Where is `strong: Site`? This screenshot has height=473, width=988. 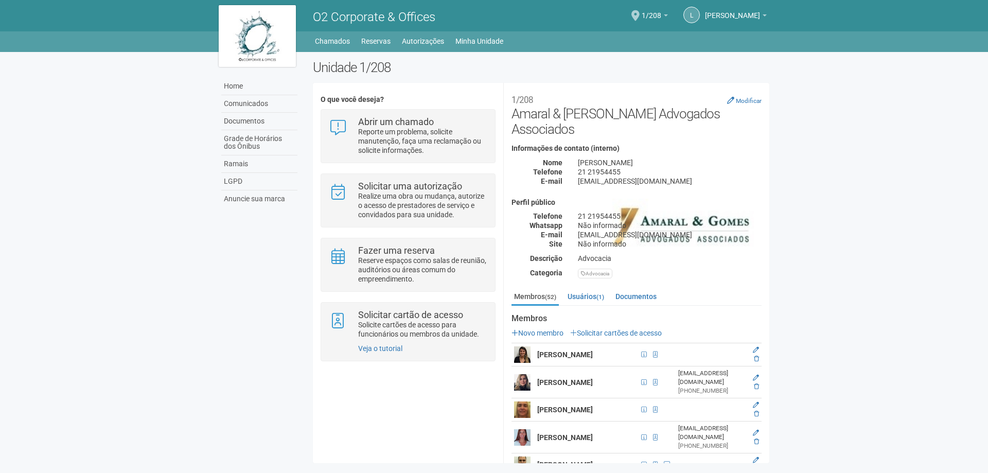 strong: Site is located at coordinates (556, 244).